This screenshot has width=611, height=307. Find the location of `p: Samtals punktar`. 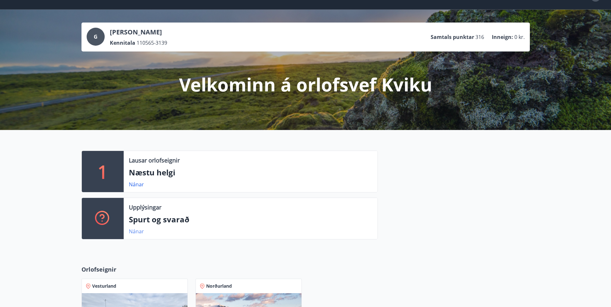

p: Samtals punktar is located at coordinates (452, 37).